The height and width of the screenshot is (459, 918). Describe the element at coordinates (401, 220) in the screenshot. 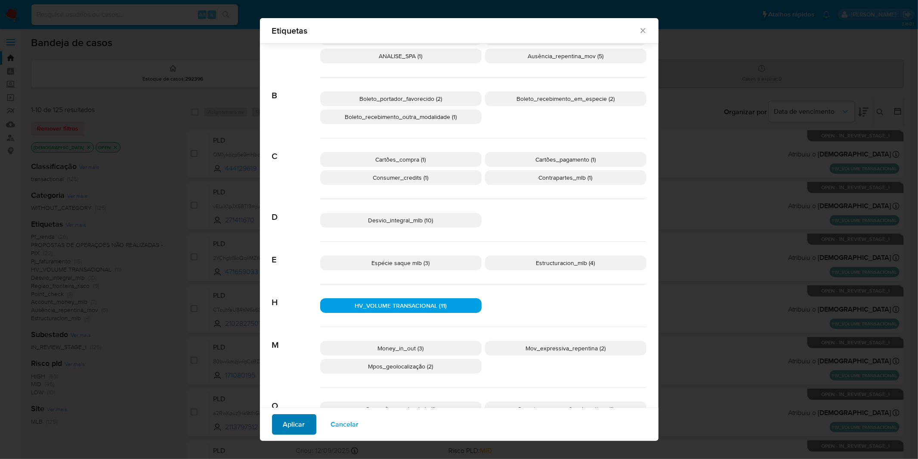

I see `span: Desvio_integral_mlb (10)` at that location.